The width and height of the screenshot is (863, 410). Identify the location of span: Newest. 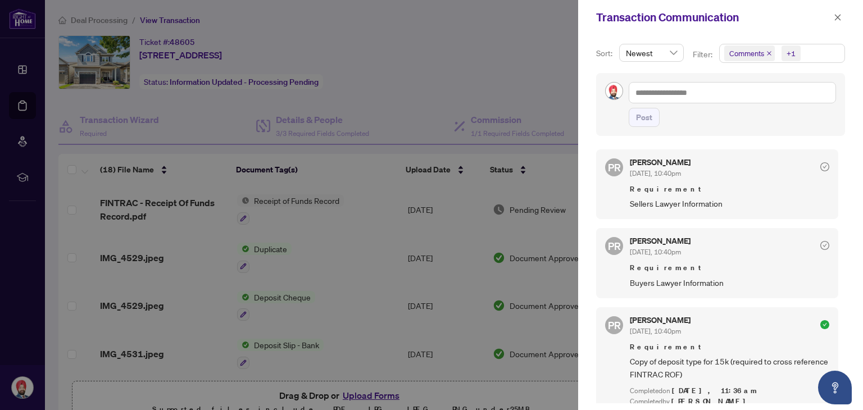
(651, 53).